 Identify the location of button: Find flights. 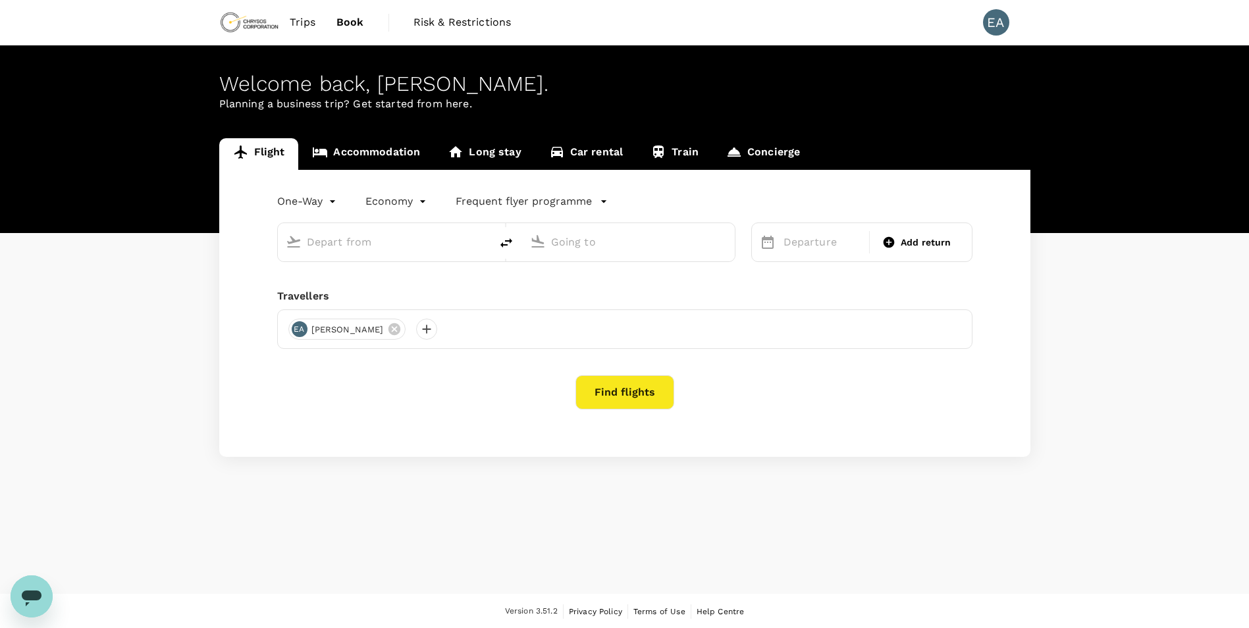
(625, 392).